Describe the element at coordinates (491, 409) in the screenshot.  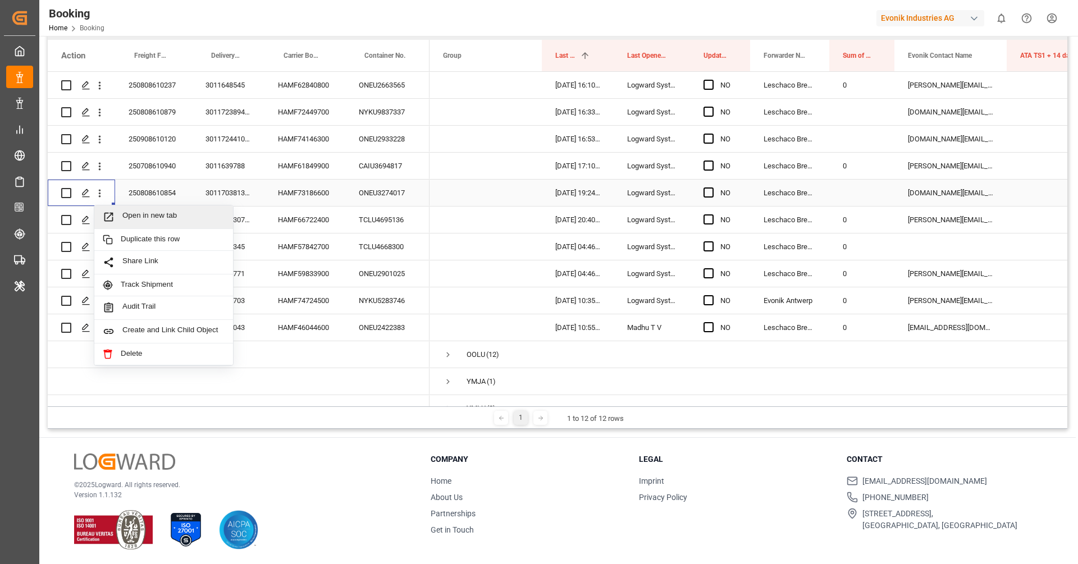
I see `span: (3)` at that location.